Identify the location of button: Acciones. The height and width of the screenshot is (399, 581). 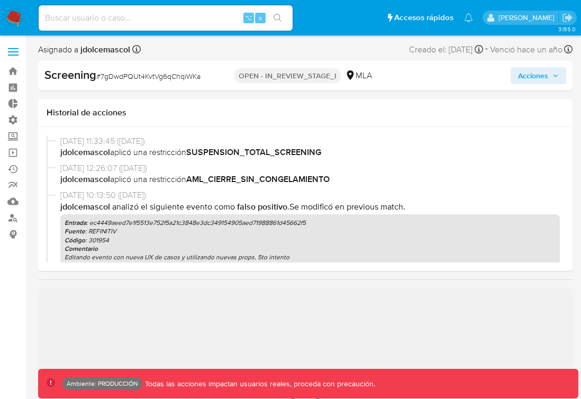
(538, 76).